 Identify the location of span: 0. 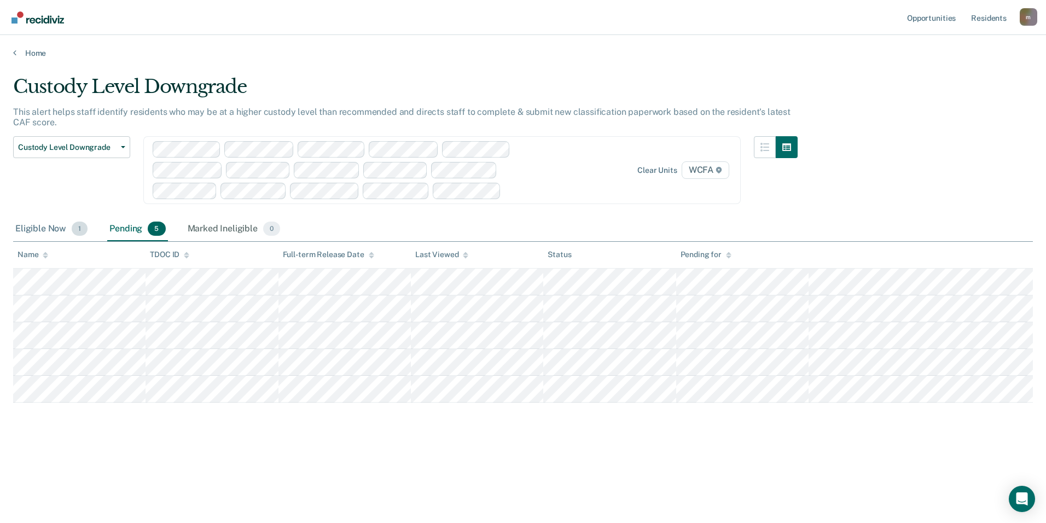
(271, 229).